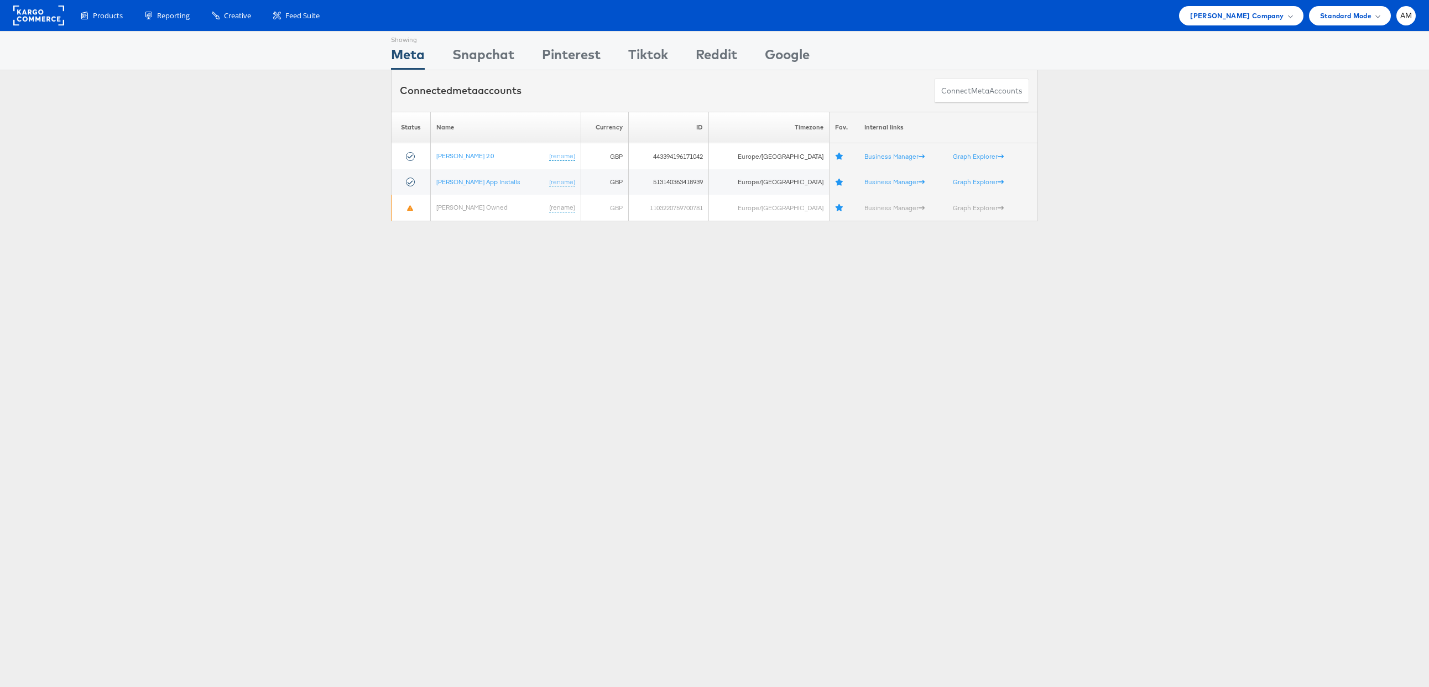 This screenshot has height=687, width=1429. Describe the element at coordinates (648, 57) in the screenshot. I see `div: Tiktok` at that location.